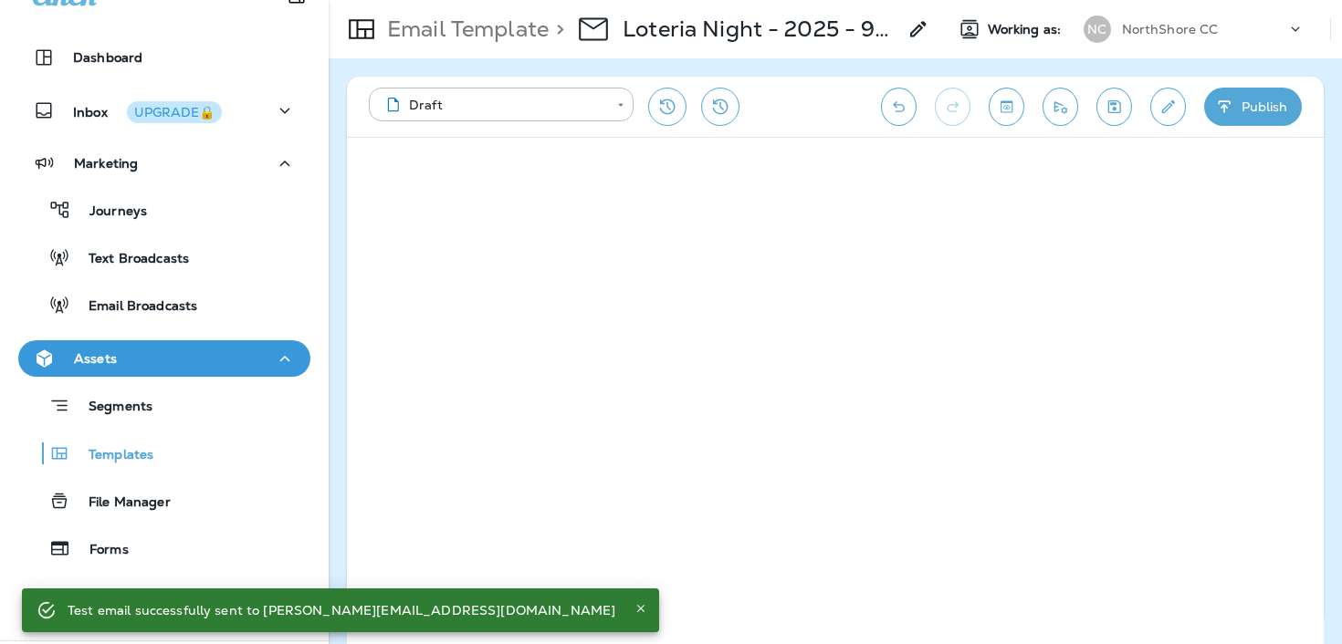 The width and height of the screenshot is (1342, 644). What do you see at coordinates (120, 503) in the screenshot?
I see `p: File Manager` at bounding box center [120, 503].